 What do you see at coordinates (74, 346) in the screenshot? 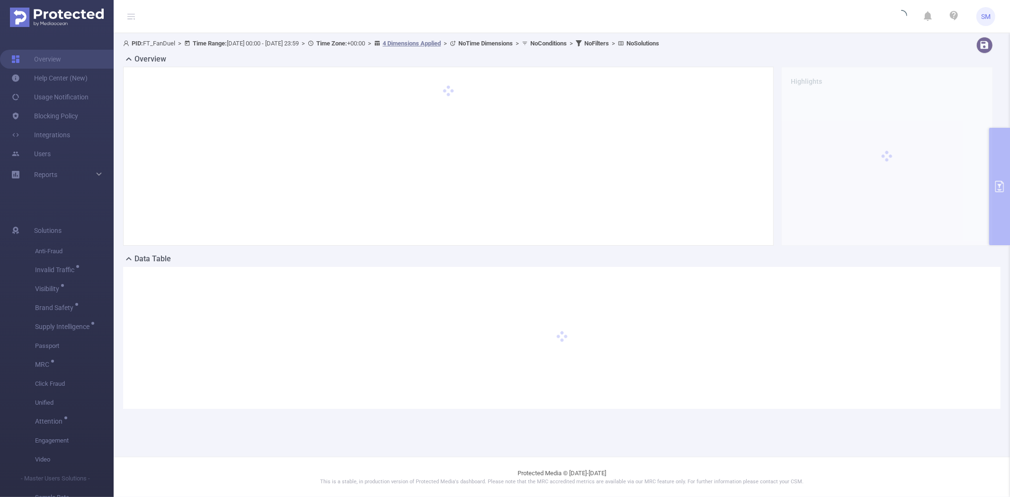
I see `span: Passport` at bounding box center [74, 346].